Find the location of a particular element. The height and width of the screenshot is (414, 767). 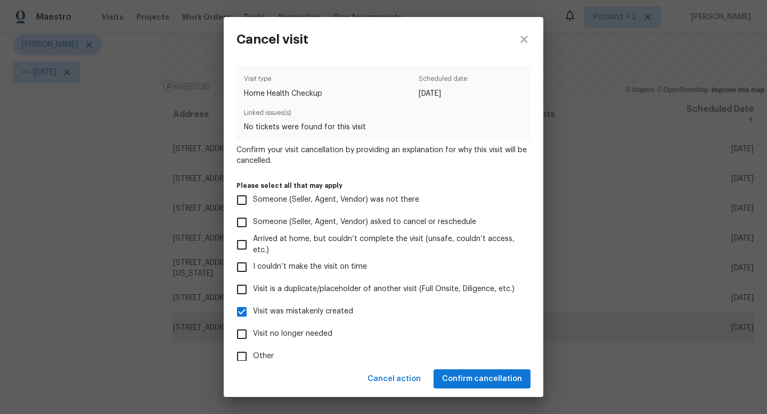

span: Linked issues(s) is located at coordinates (383, 115).